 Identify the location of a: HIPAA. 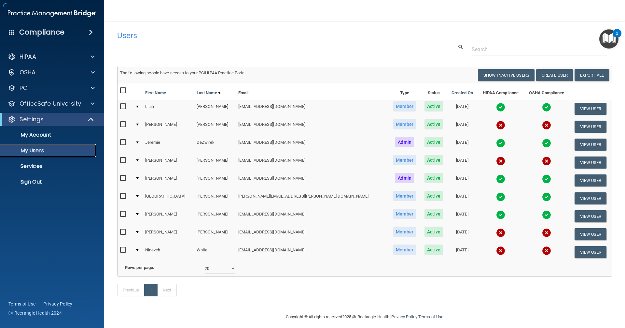
(51, 57).